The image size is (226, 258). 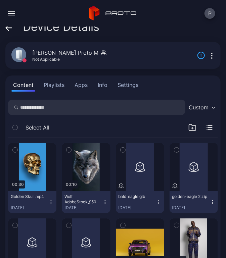 What do you see at coordinates (102, 85) in the screenshot?
I see `button: Info` at bounding box center [102, 85].